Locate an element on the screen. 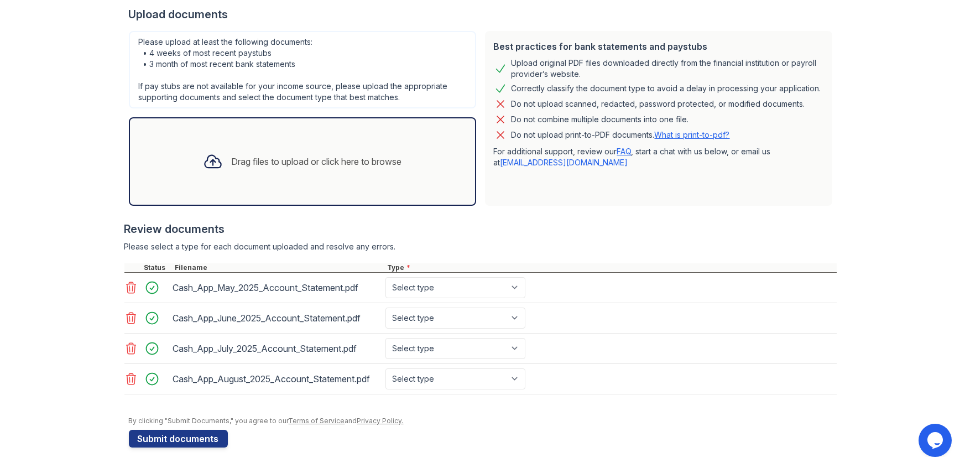 The width and height of the screenshot is (965, 468). div: Cash_App_May_2025_Account_Statement.pdf is located at coordinates (277, 288).